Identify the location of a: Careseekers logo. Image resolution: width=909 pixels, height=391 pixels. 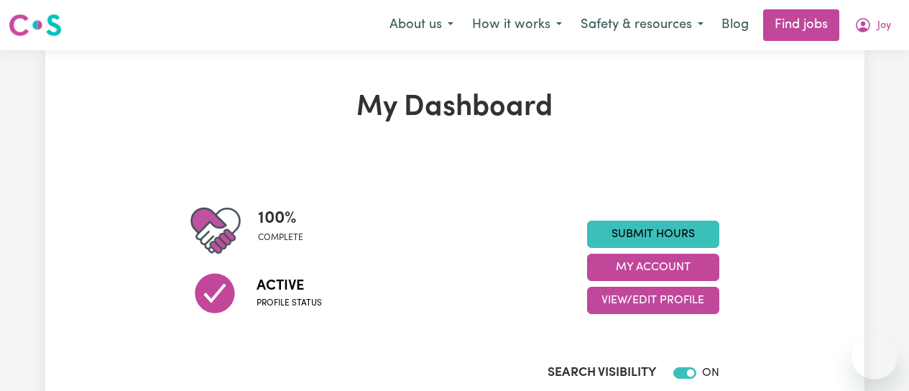
(35, 25).